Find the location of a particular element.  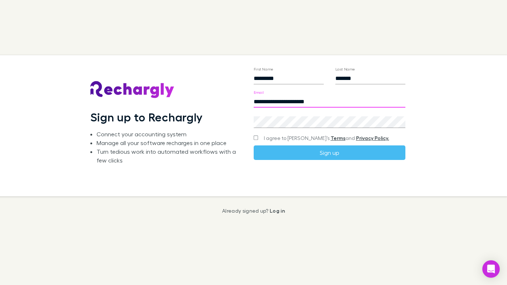

label: Last Name is located at coordinates (345, 69).